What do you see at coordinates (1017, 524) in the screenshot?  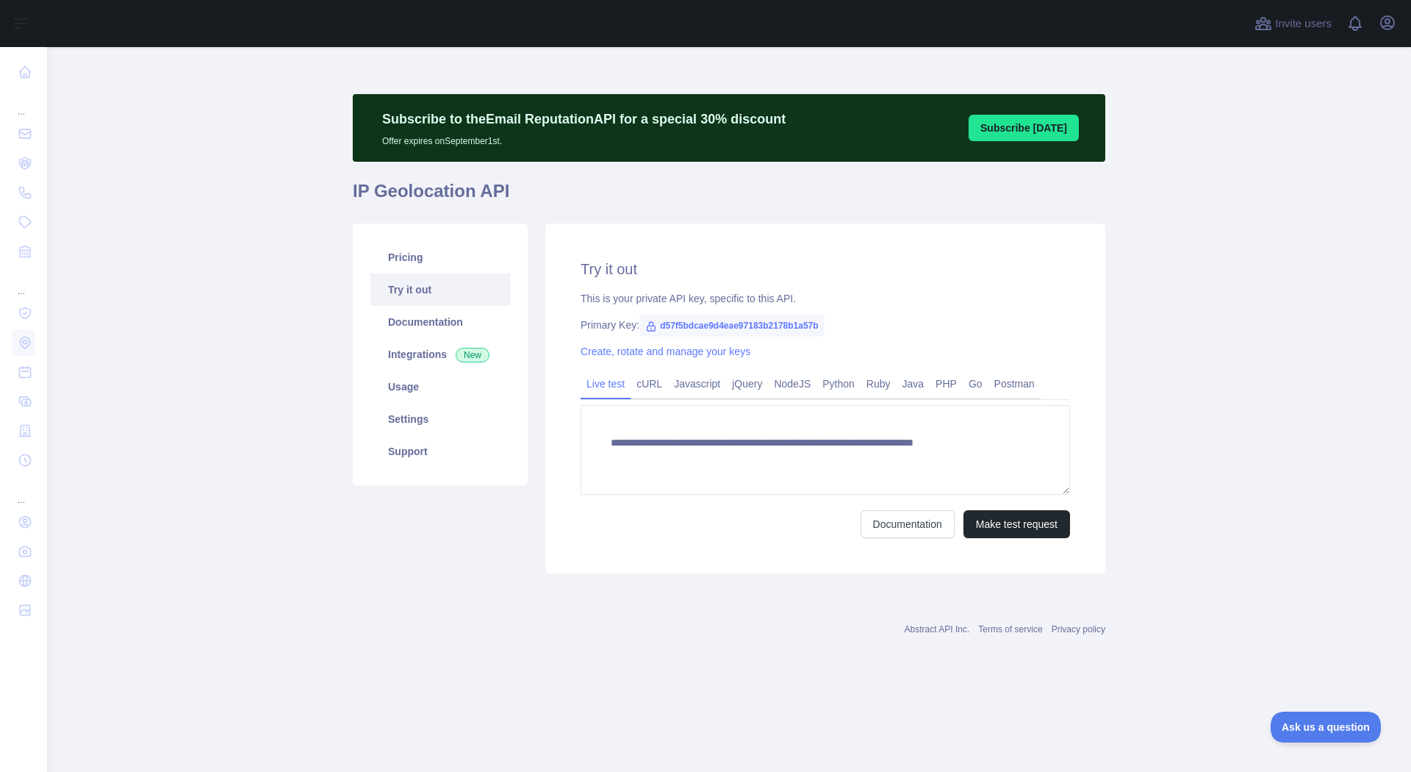 I see `button: Make test request` at bounding box center [1017, 524].